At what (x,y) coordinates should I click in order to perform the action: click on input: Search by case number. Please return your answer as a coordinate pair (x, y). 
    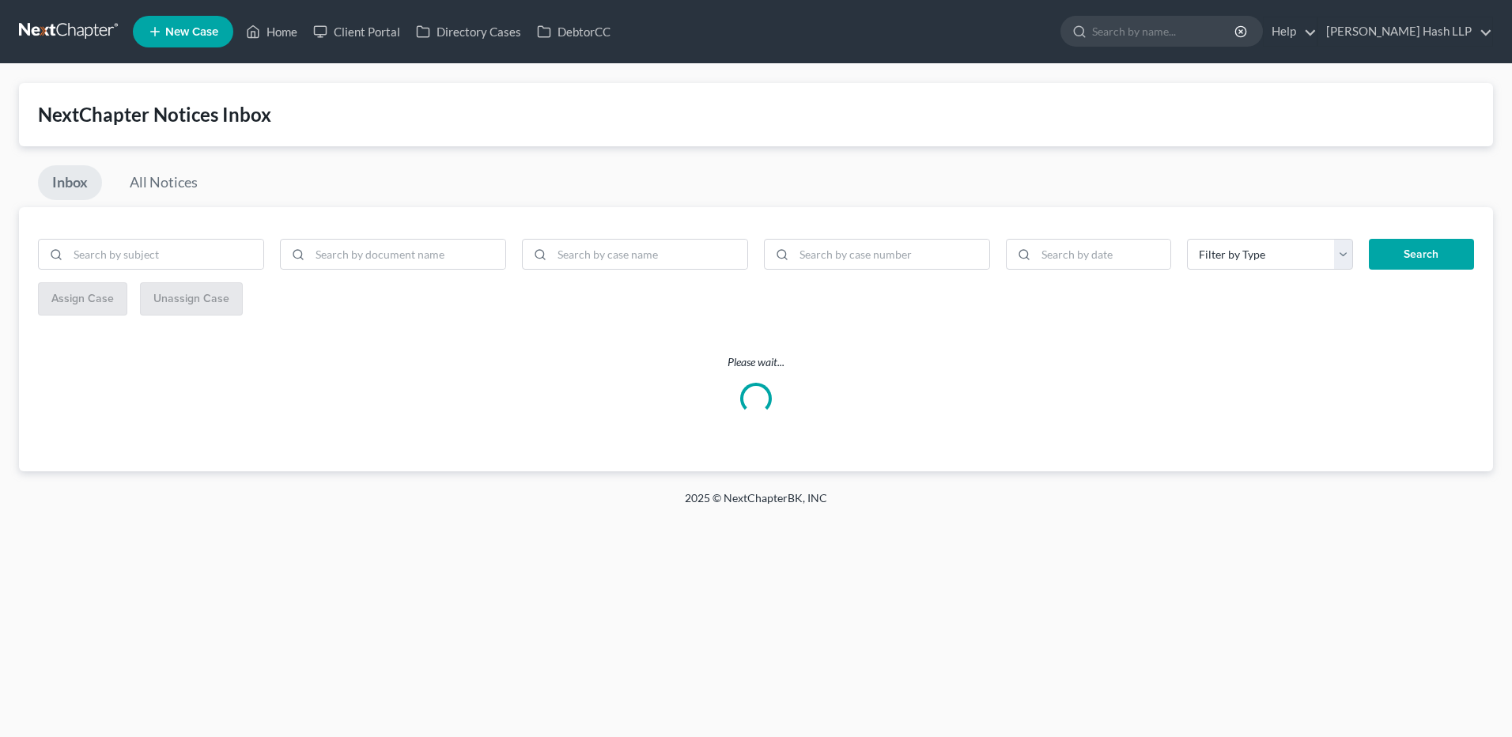
    Looking at the image, I should click on (891, 255).